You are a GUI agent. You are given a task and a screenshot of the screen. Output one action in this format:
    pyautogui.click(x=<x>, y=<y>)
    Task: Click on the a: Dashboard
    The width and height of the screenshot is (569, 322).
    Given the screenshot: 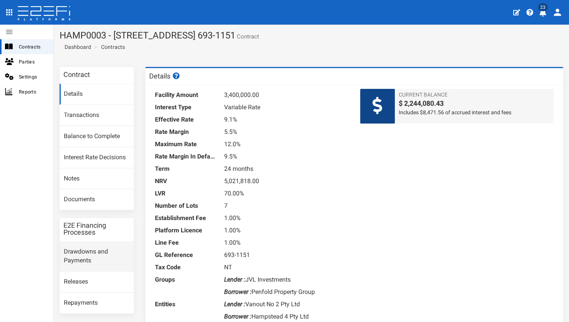 What is the action you would take?
    pyautogui.click(x=76, y=47)
    